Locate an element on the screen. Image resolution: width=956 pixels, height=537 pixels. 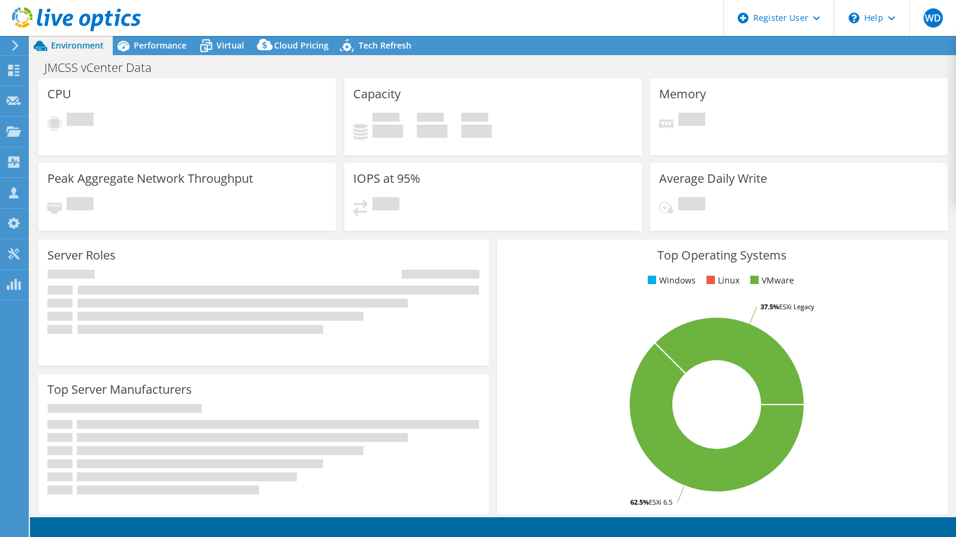
tspan: 37.5% is located at coordinates (769, 306).